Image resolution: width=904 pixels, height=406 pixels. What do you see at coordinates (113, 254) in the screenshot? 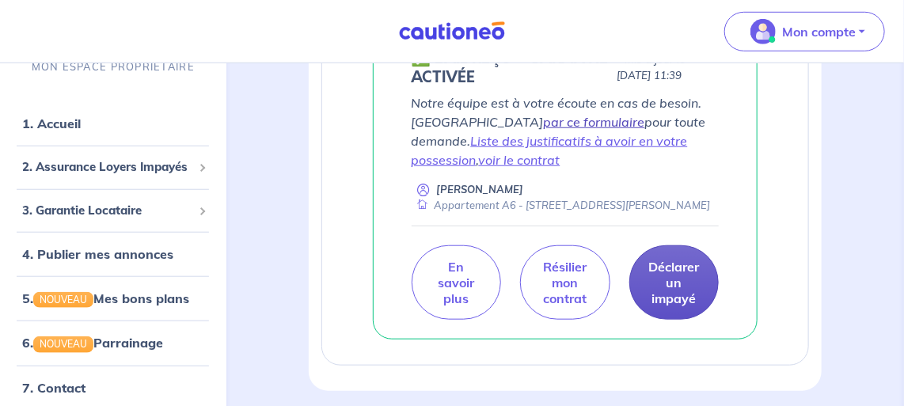
I see `div: 4. Publier mes annonces` at bounding box center [113, 254].